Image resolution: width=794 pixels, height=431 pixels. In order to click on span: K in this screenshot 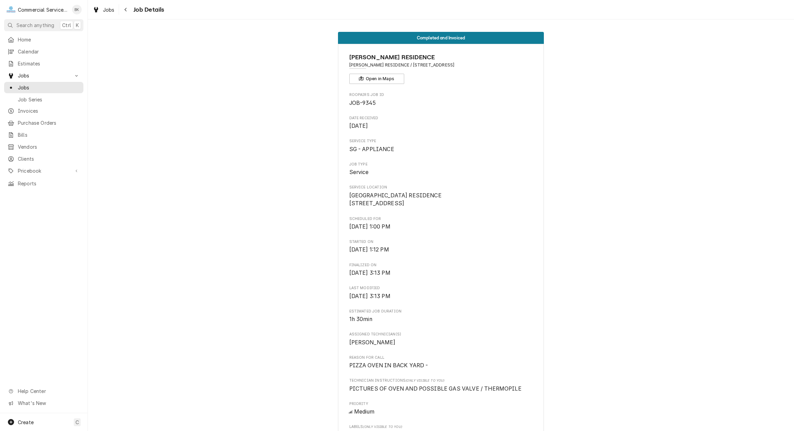, I will do `click(77, 25)`.